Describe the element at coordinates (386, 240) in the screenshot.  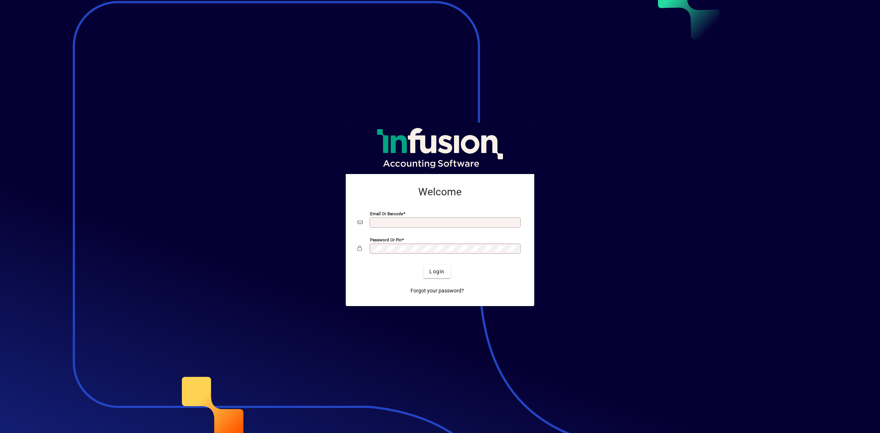
I see `mat-label: Password or Pin` at that location.